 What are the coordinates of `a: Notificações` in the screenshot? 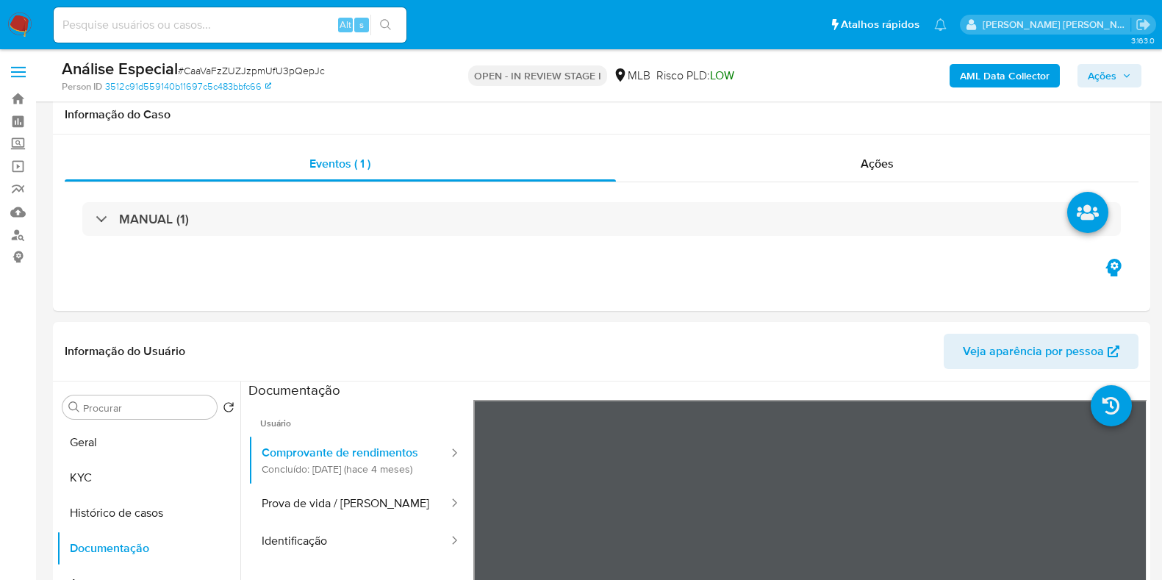 It's located at (940, 24).